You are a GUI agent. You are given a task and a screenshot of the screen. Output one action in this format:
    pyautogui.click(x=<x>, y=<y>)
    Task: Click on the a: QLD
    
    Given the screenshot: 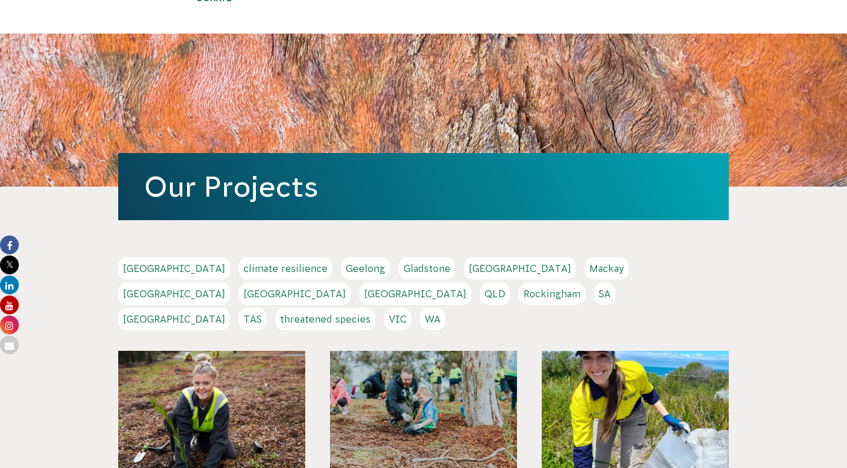 What is the action you would take?
    pyautogui.click(x=495, y=294)
    